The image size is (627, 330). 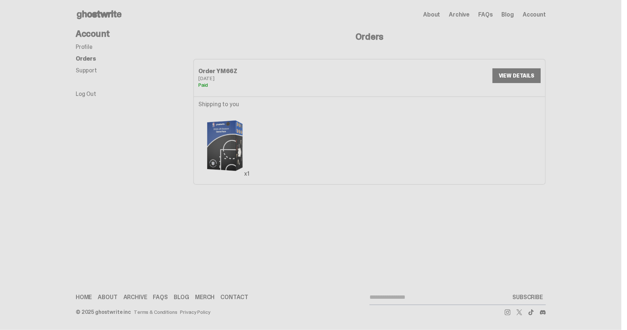 I want to click on a: Home, so click(x=84, y=298).